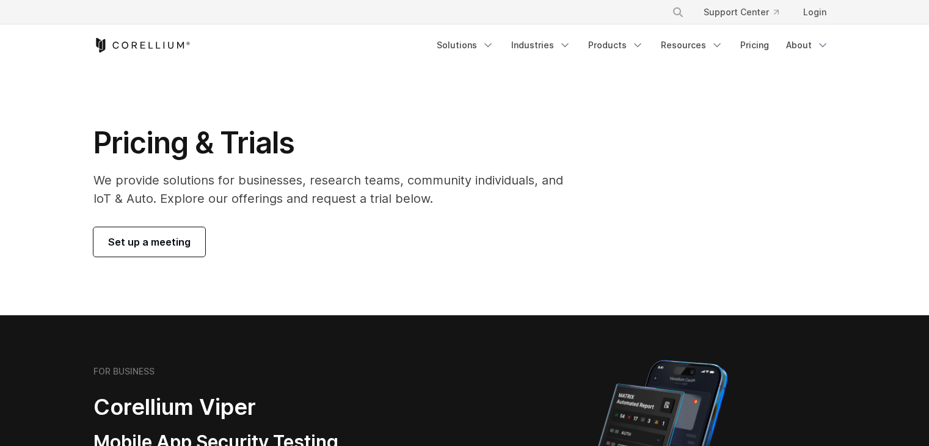  What do you see at coordinates (815, 12) in the screenshot?
I see `a: Login` at bounding box center [815, 12].